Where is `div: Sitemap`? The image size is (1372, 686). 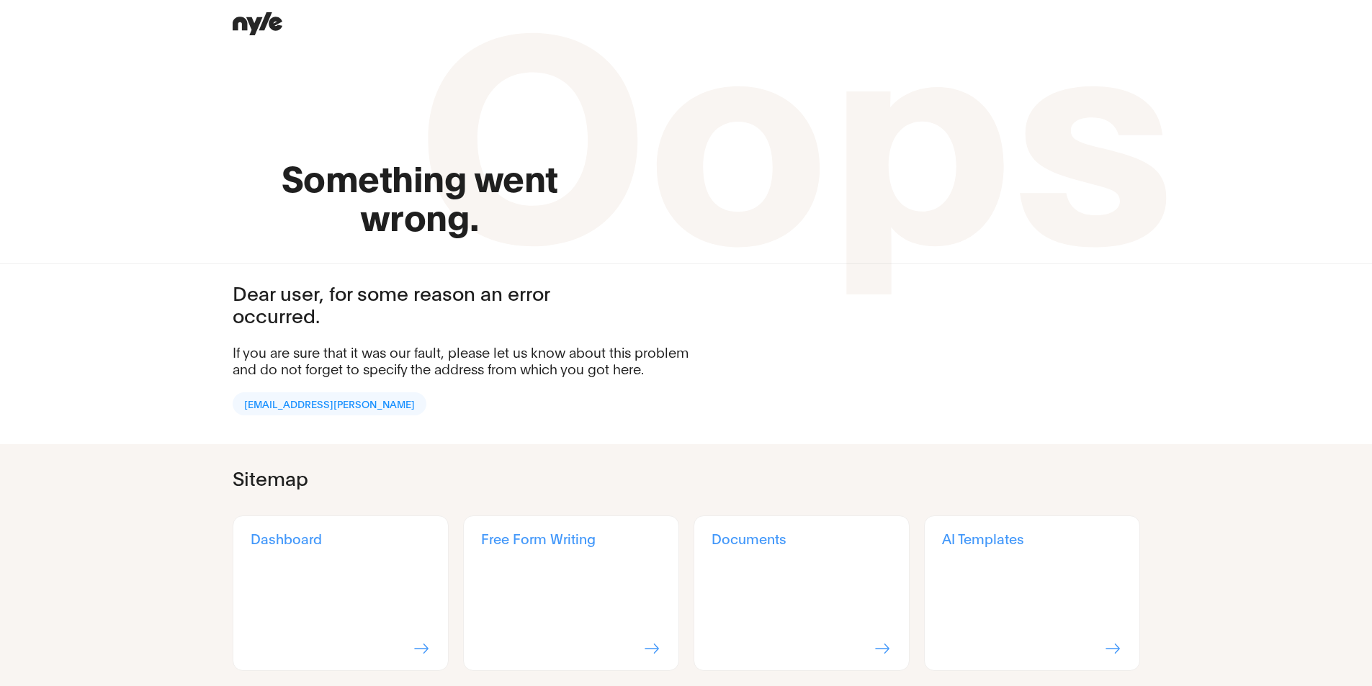
div: Sitemap is located at coordinates (429, 477).